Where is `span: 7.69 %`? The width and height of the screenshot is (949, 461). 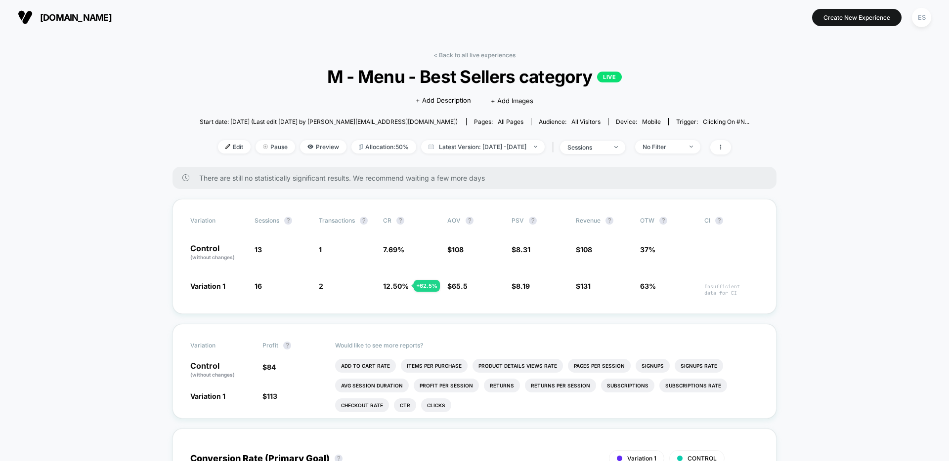
span: 7.69 % is located at coordinates (393, 249).